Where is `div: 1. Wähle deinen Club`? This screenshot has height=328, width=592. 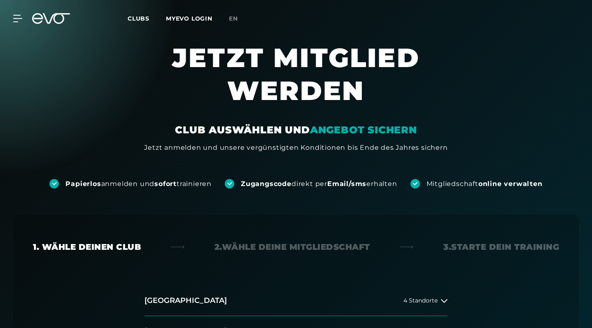 div: 1. Wähle deinen Club is located at coordinates (87, 247).